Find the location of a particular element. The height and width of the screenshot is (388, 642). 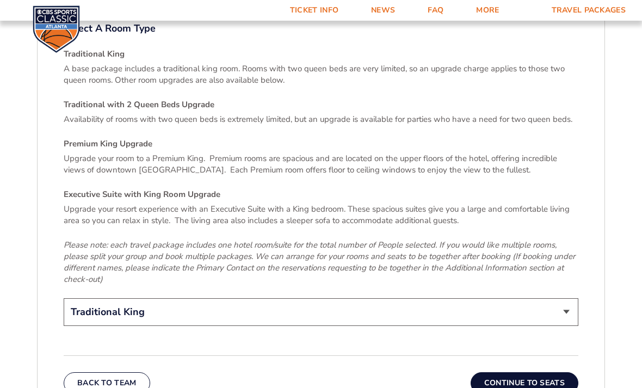

p: Upgrade your room to a Premium King. Premium rooms are spacious and are located on the upper floo... is located at coordinates (321, 164).